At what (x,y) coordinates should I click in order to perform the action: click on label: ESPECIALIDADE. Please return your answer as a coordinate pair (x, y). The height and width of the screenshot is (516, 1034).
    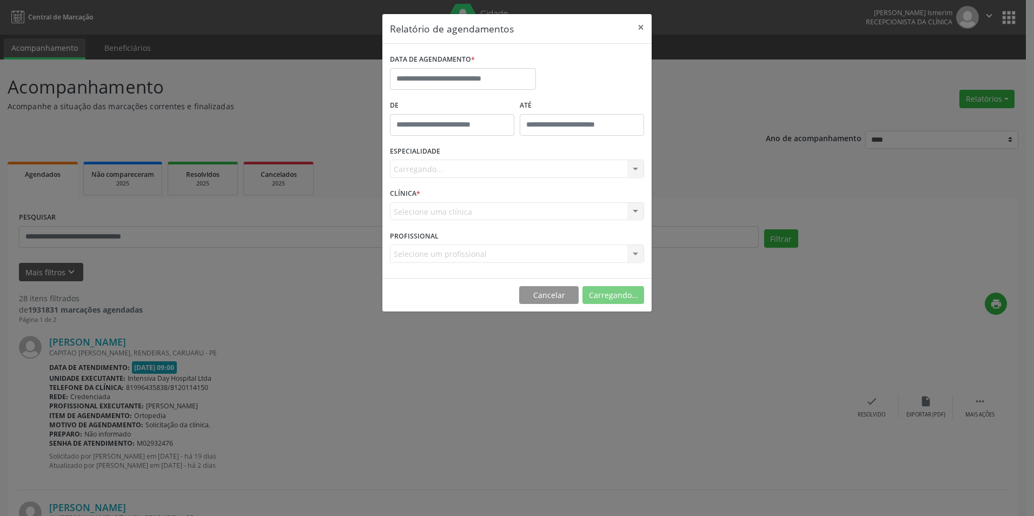
    Looking at the image, I should click on (415, 151).